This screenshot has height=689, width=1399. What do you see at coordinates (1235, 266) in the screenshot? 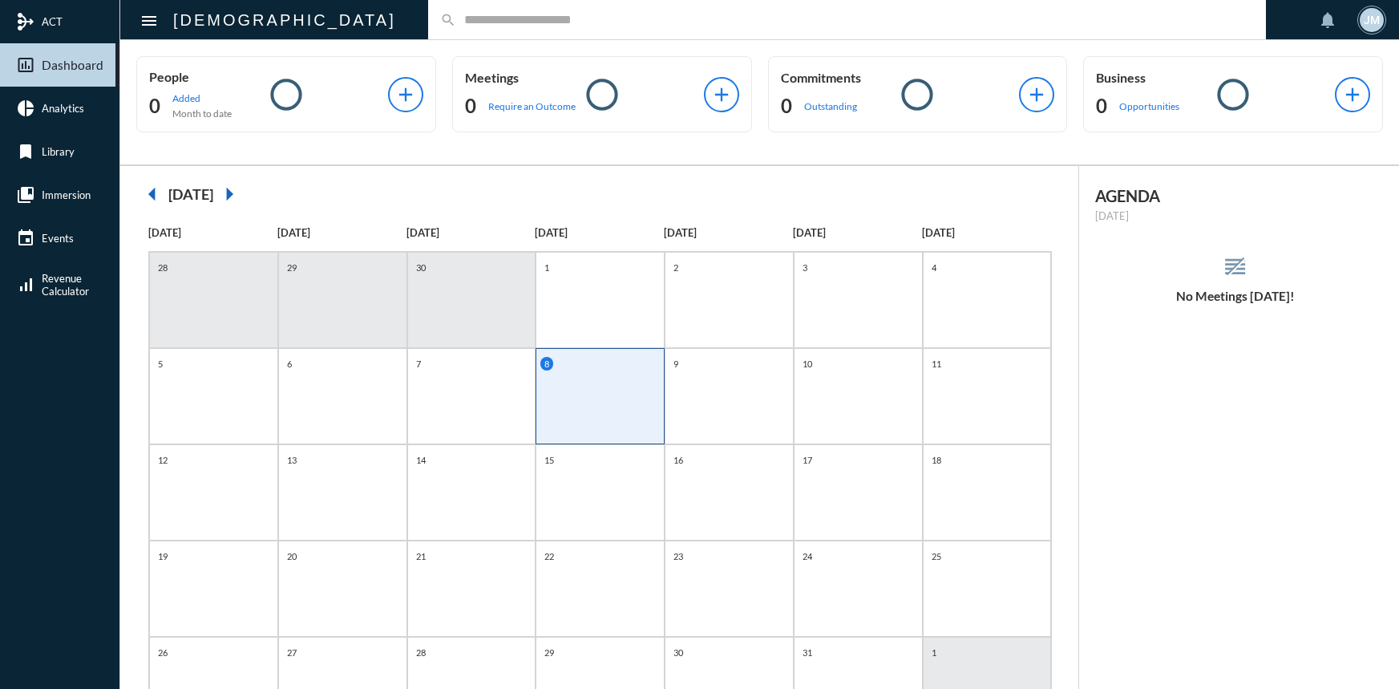
I see `mat-icon: reorder` at bounding box center [1235, 266].